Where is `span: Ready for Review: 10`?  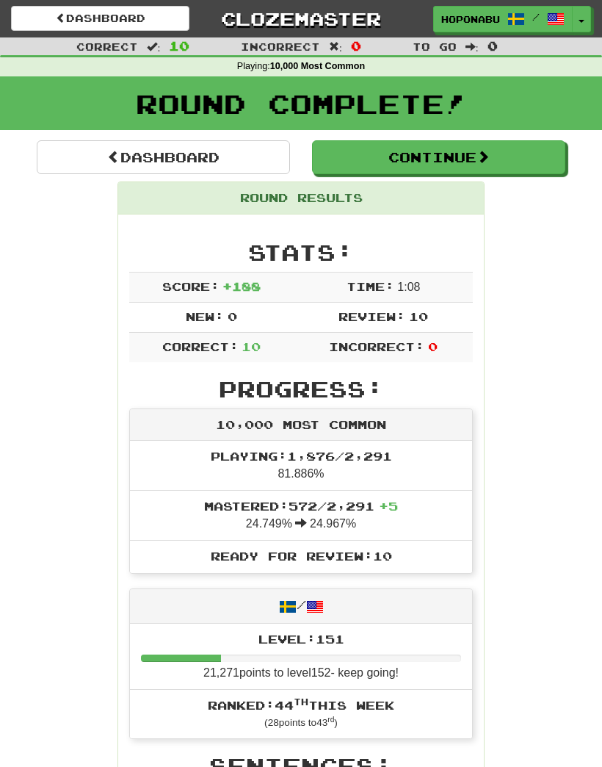
span: Ready for Review: 10 is located at coordinates (301, 555).